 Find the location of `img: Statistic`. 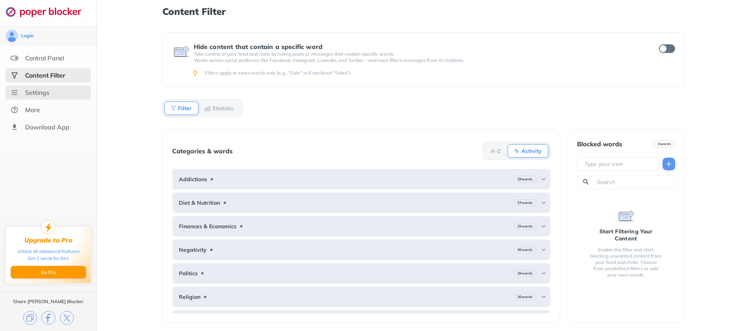

img: Statistic is located at coordinates (208, 108).